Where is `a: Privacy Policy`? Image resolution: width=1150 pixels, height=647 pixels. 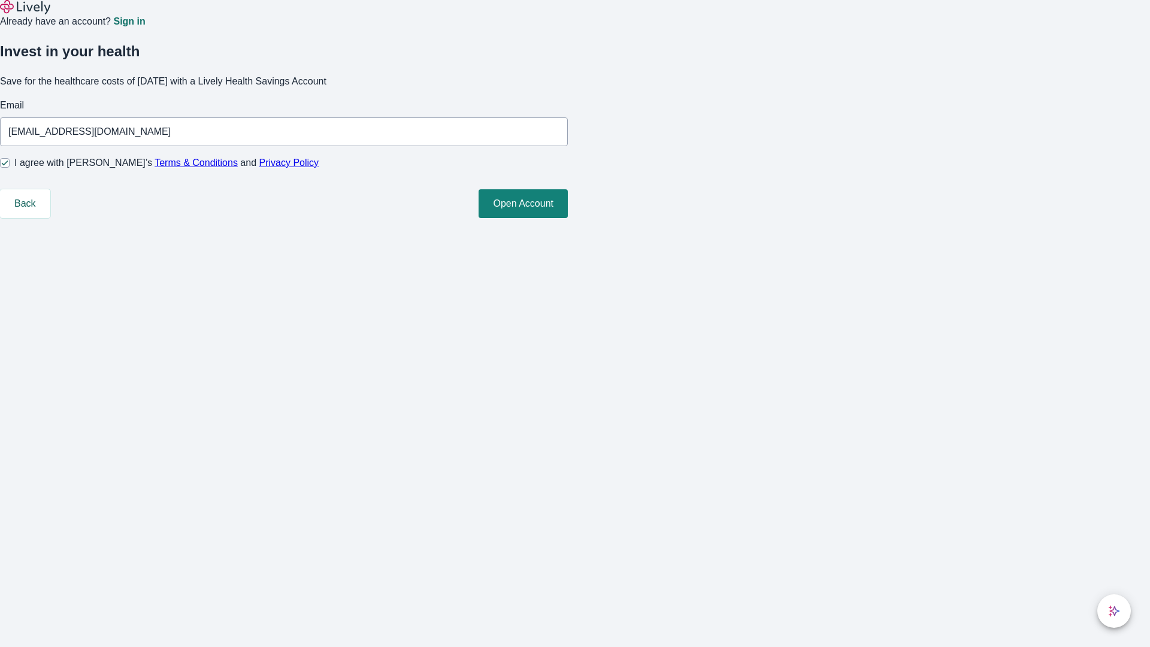 a: Privacy Policy is located at coordinates (289, 162).